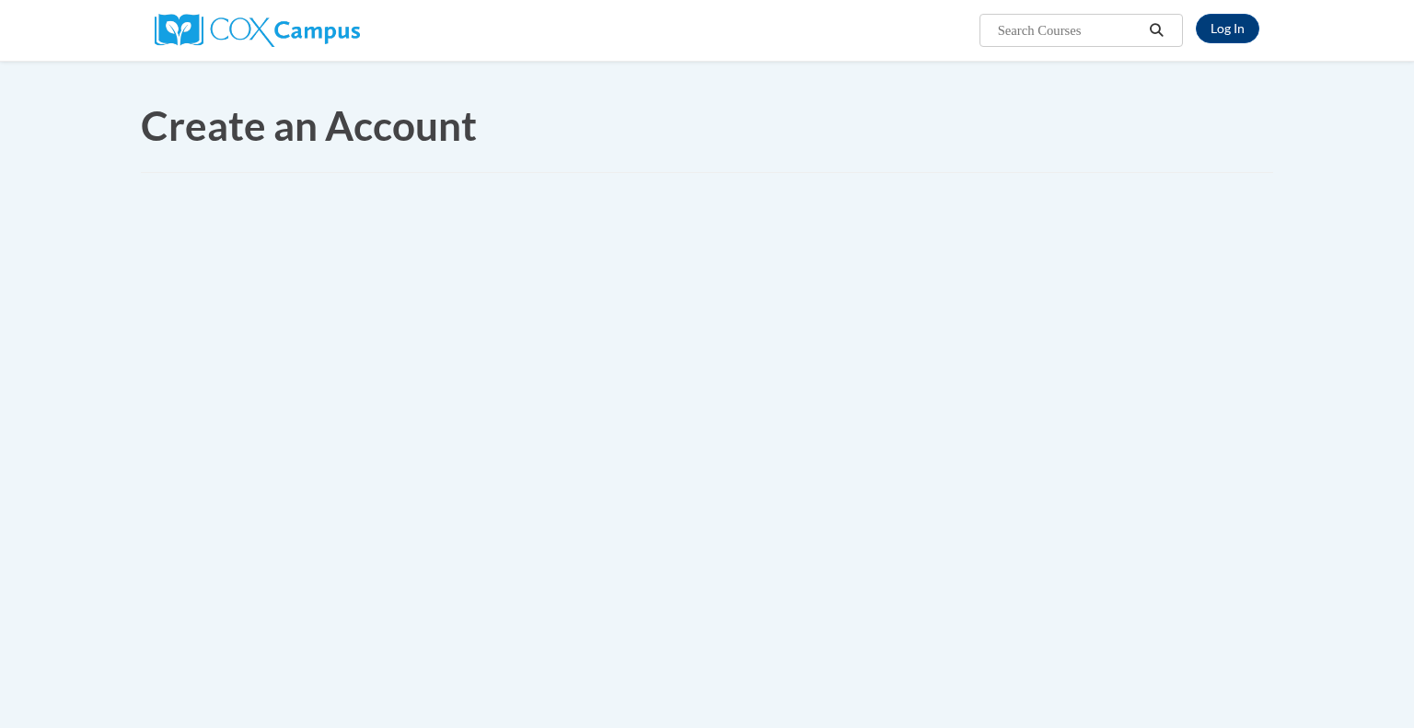  I want to click on a: Cox Campus, so click(257, 29).